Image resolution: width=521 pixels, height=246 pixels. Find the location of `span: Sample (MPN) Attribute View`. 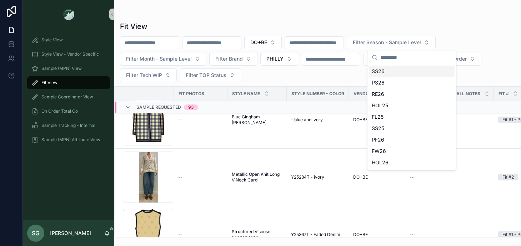

span: Sample (MPN) Attribute View is located at coordinates (71, 140).